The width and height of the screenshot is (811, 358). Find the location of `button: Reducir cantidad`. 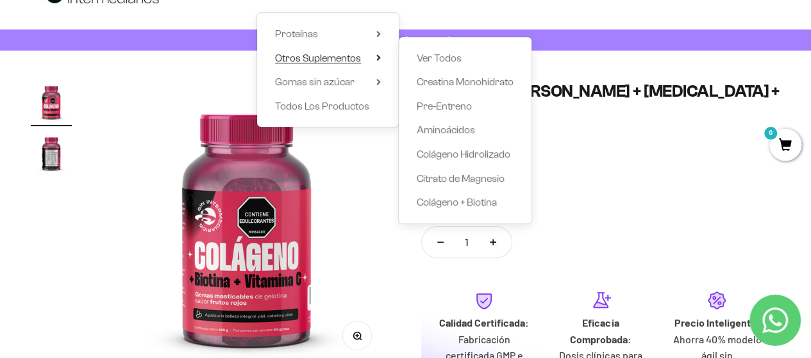

button: Reducir cantidad is located at coordinates (440, 242).